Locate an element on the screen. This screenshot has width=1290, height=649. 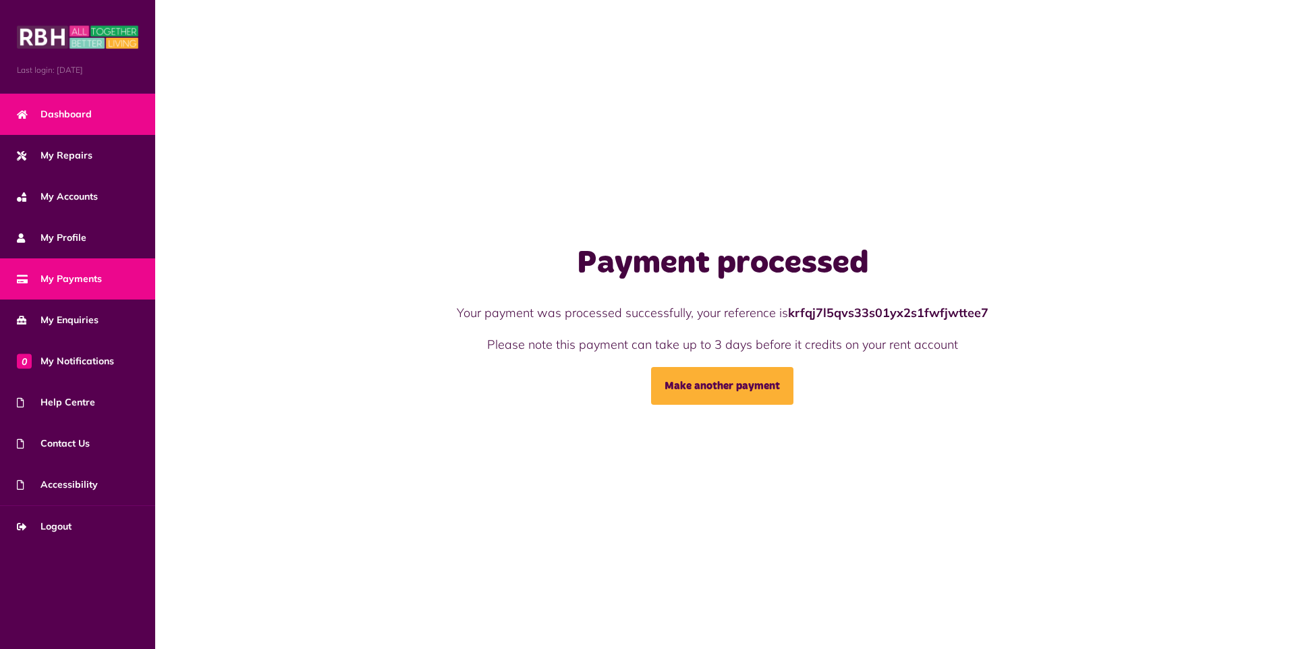
span: My Profile is located at coordinates (51, 237).